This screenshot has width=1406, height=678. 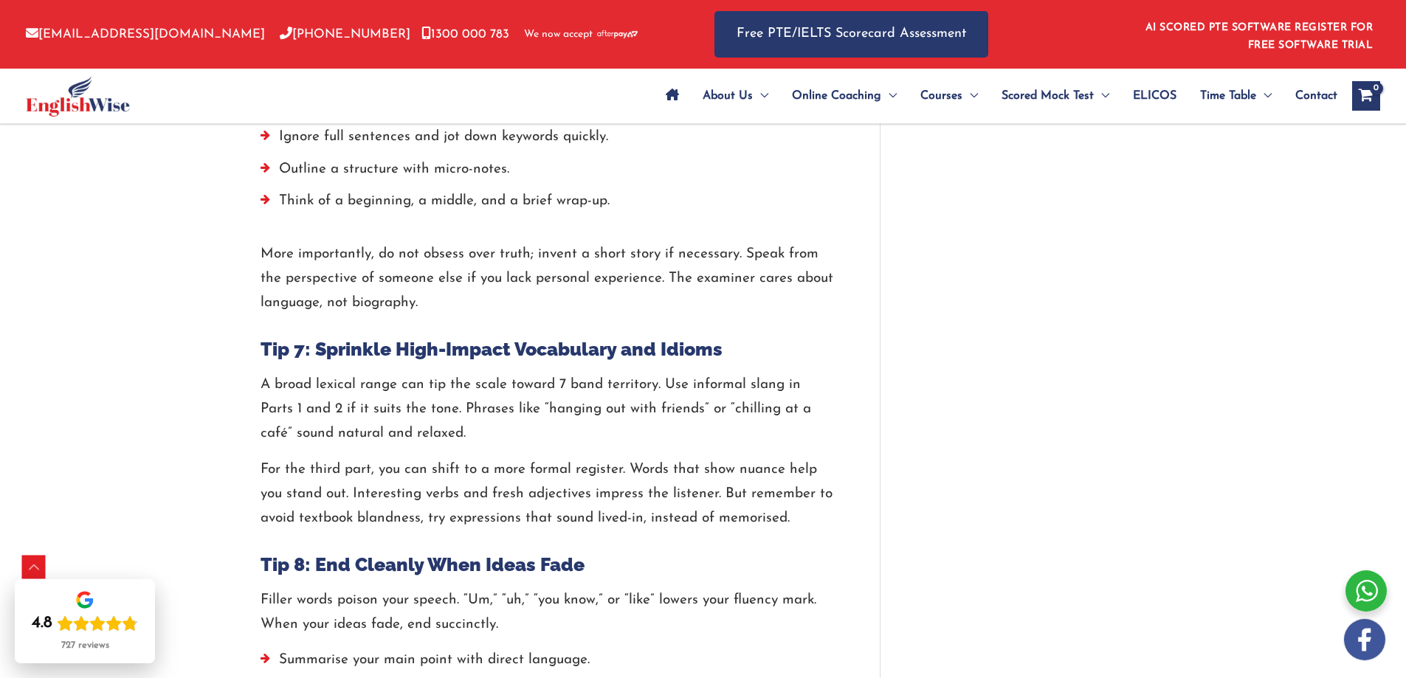 What do you see at coordinates (617, 34) in the screenshot?
I see `img: Afterpay-Logo` at bounding box center [617, 34].